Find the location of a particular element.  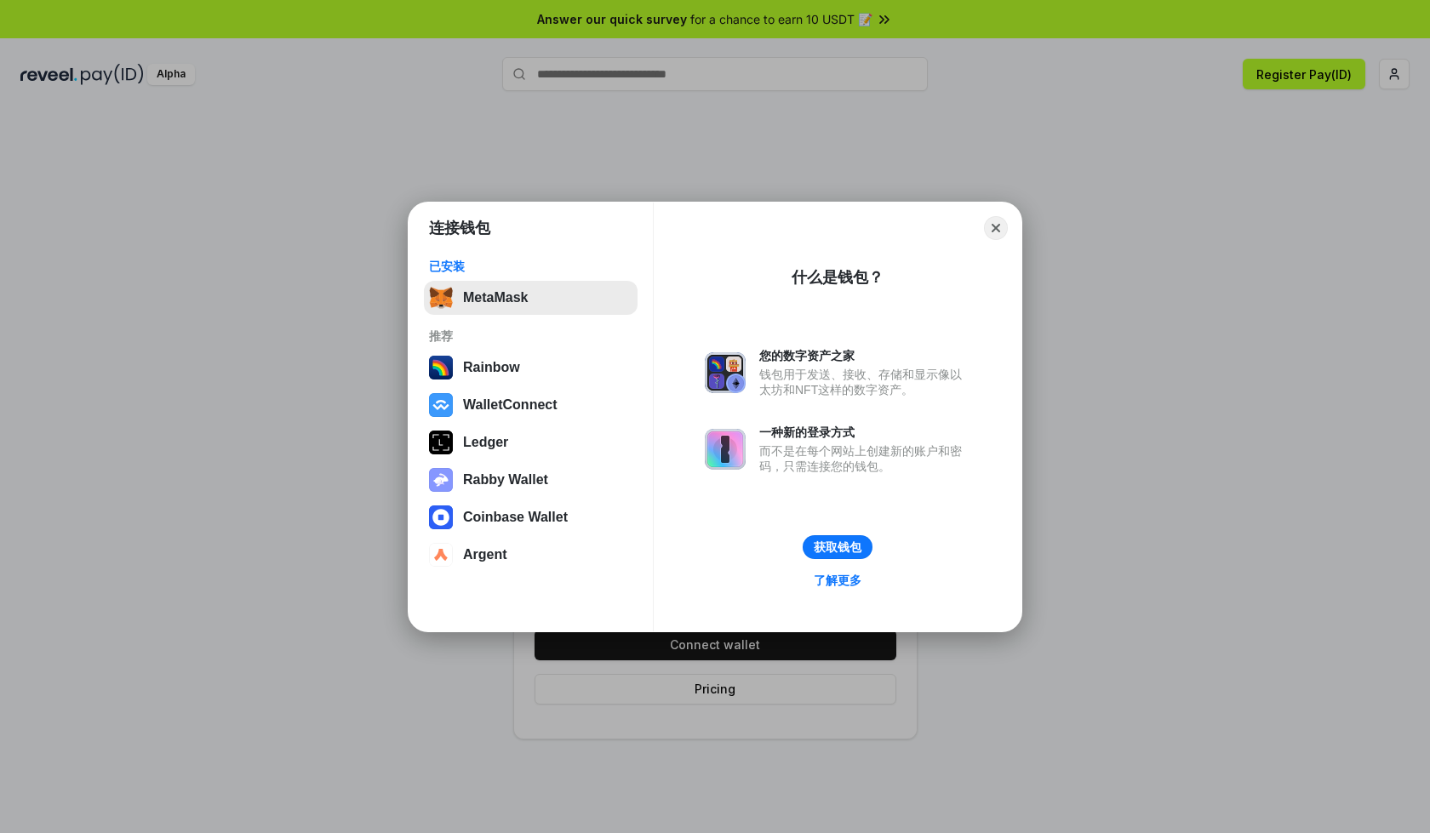

button: Rabby Wallet is located at coordinates (530, 480).